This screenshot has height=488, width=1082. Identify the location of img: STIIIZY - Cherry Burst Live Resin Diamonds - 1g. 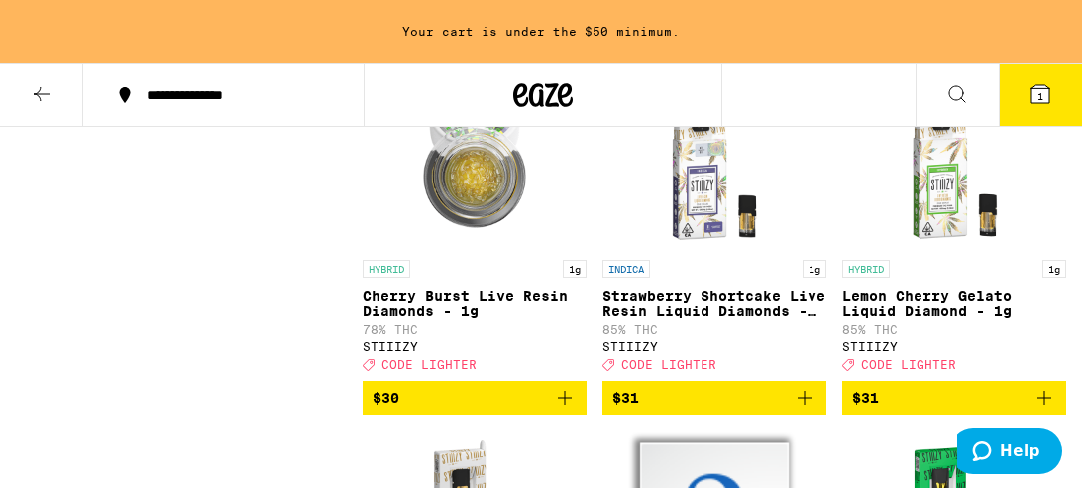
(475, 151).